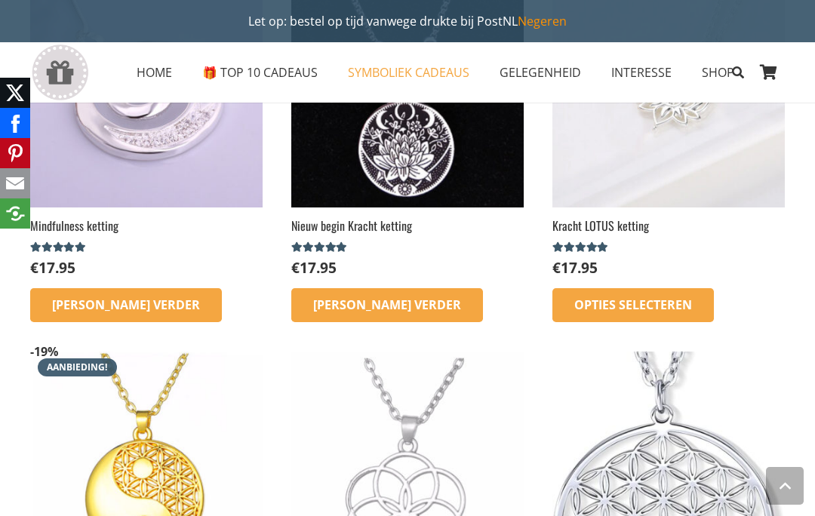 The height and width of the screenshot is (516, 815). What do you see at coordinates (641, 72) in the screenshot?
I see `a: INTERESSEINTERESSE Menu` at bounding box center [641, 72].